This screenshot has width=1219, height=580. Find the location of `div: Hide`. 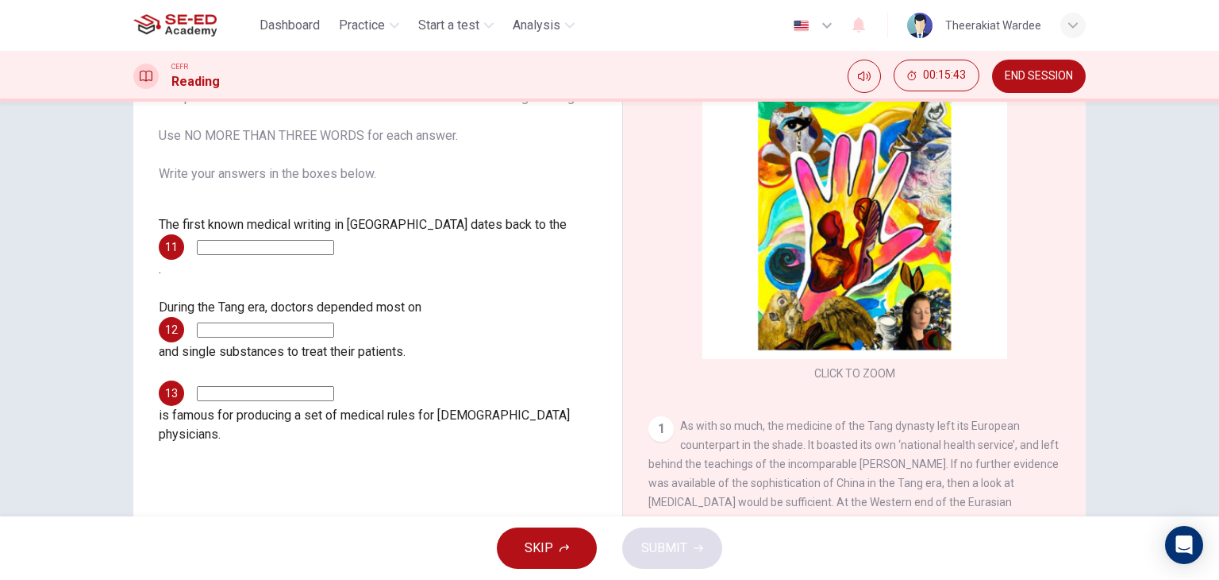

div: Hide is located at coordinates (937, 76).